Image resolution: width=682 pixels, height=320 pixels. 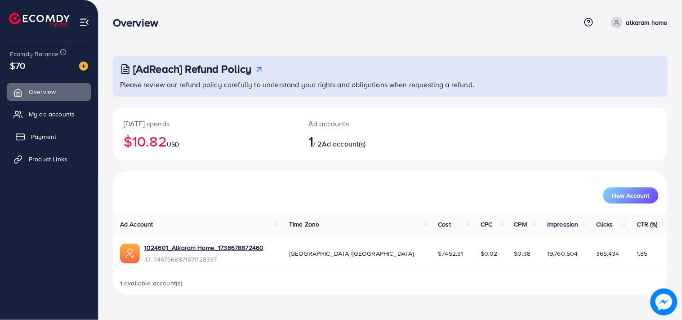 What do you see at coordinates (608, 254) in the screenshot?
I see `span: 365,434` at bounding box center [608, 254].